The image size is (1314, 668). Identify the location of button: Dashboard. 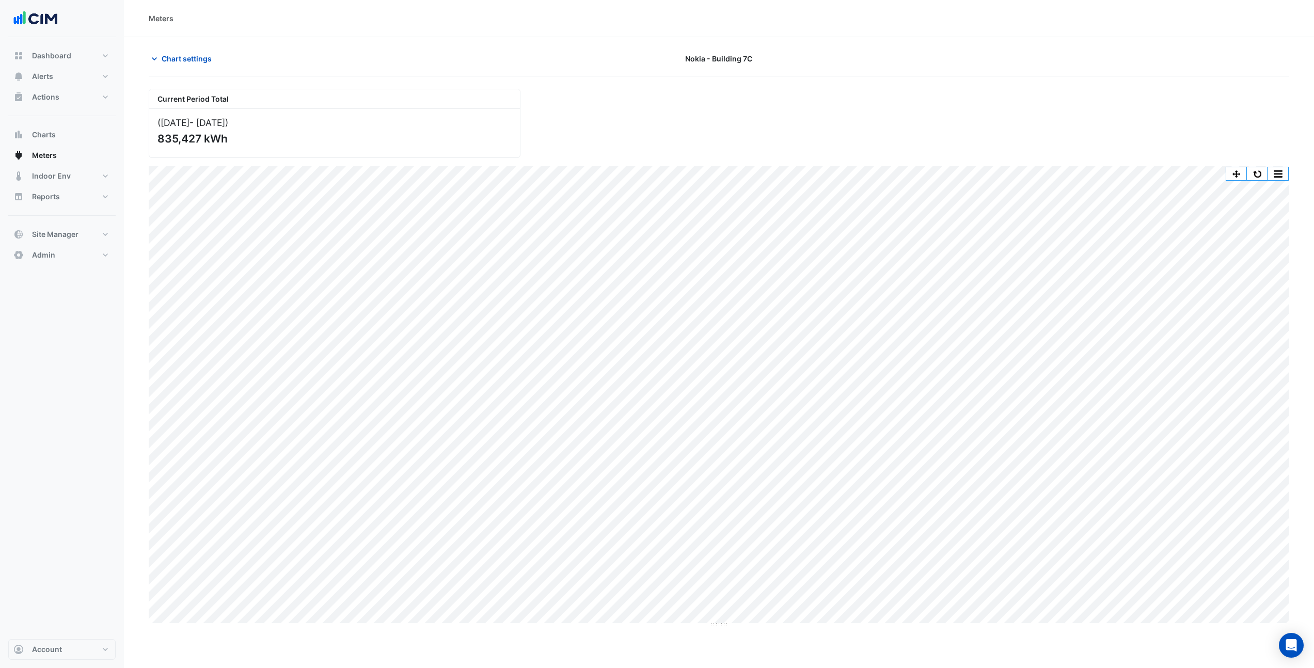
(62, 56).